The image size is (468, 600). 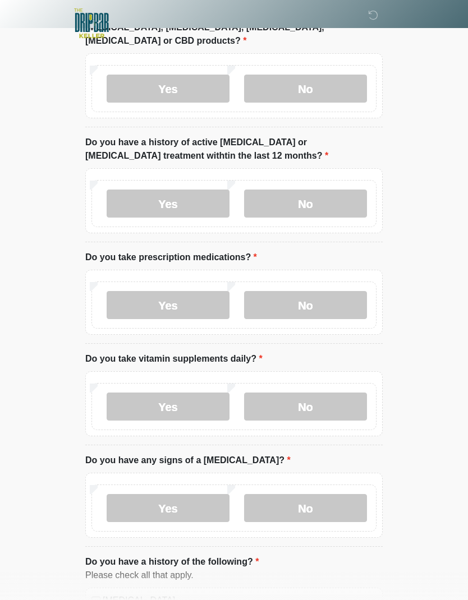 What do you see at coordinates (174, 359) in the screenshot?
I see `label: Do you take vitamin supplements daily?` at bounding box center [174, 359].